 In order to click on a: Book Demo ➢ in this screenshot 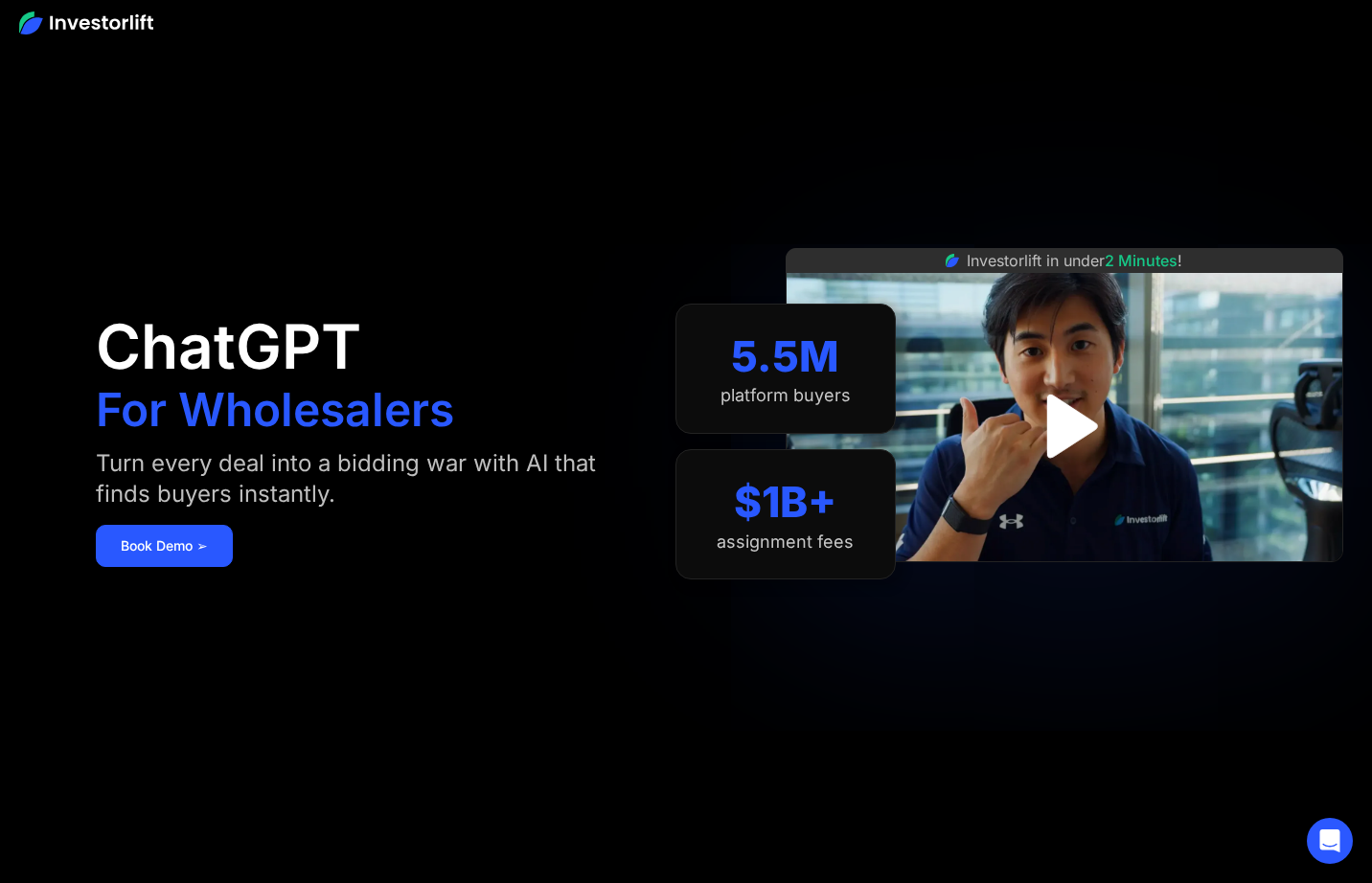, I will do `click(164, 546)`.